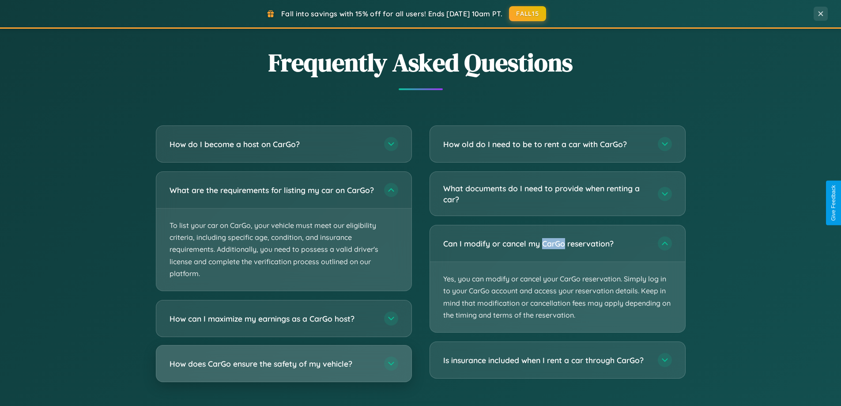 This screenshot has height=406, width=841. Describe the element at coordinates (272, 318) in the screenshot. I see `h3: How can I maximize my earnings as a CarGo host?` at that location.